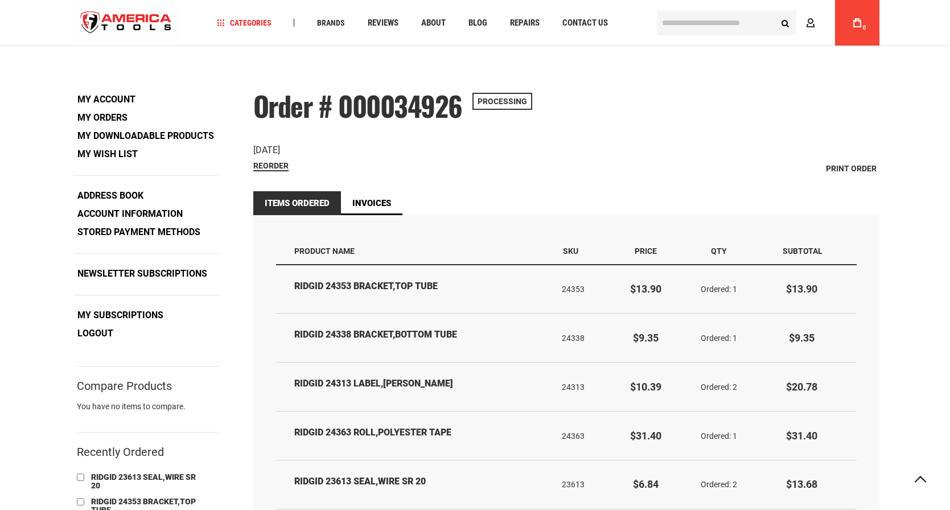  I want to click on span: Repairs, so click(525, 23).